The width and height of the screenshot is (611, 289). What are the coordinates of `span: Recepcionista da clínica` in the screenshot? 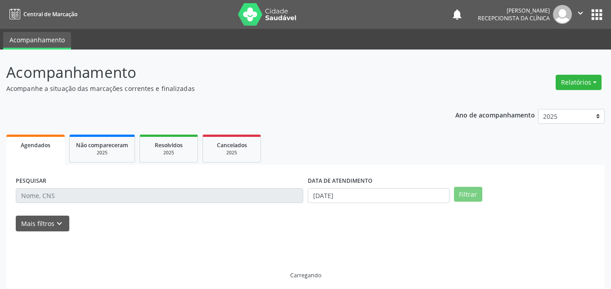 It's located at (514, 18).